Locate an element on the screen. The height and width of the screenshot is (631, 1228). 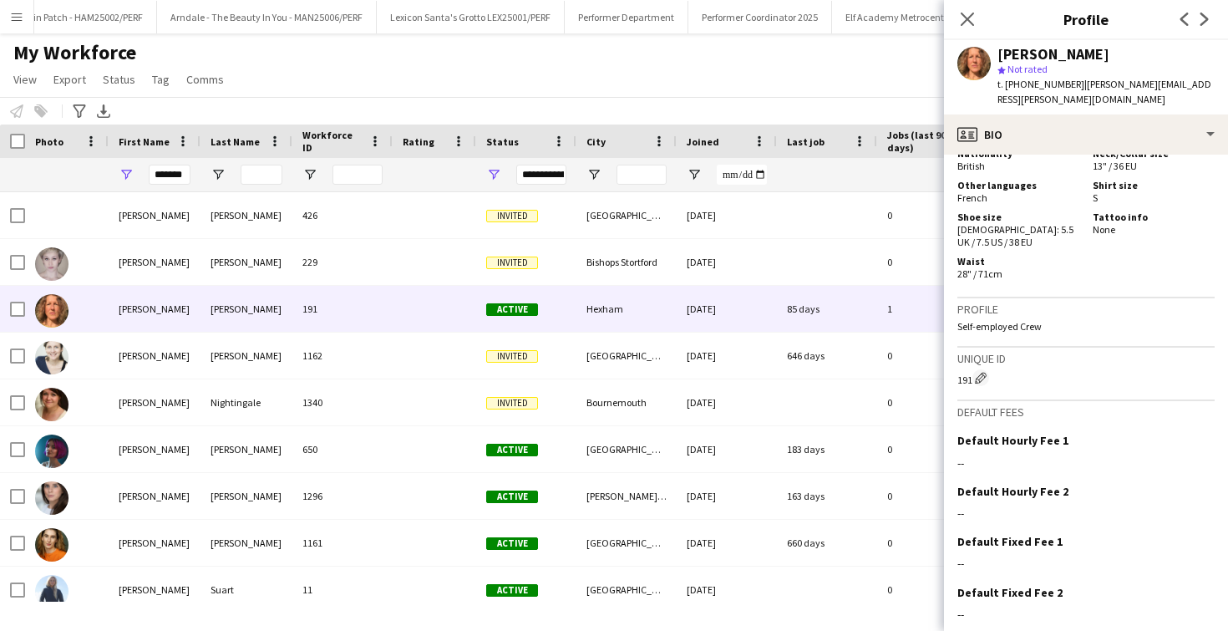
a: Status is located at coordinates (119, 79).